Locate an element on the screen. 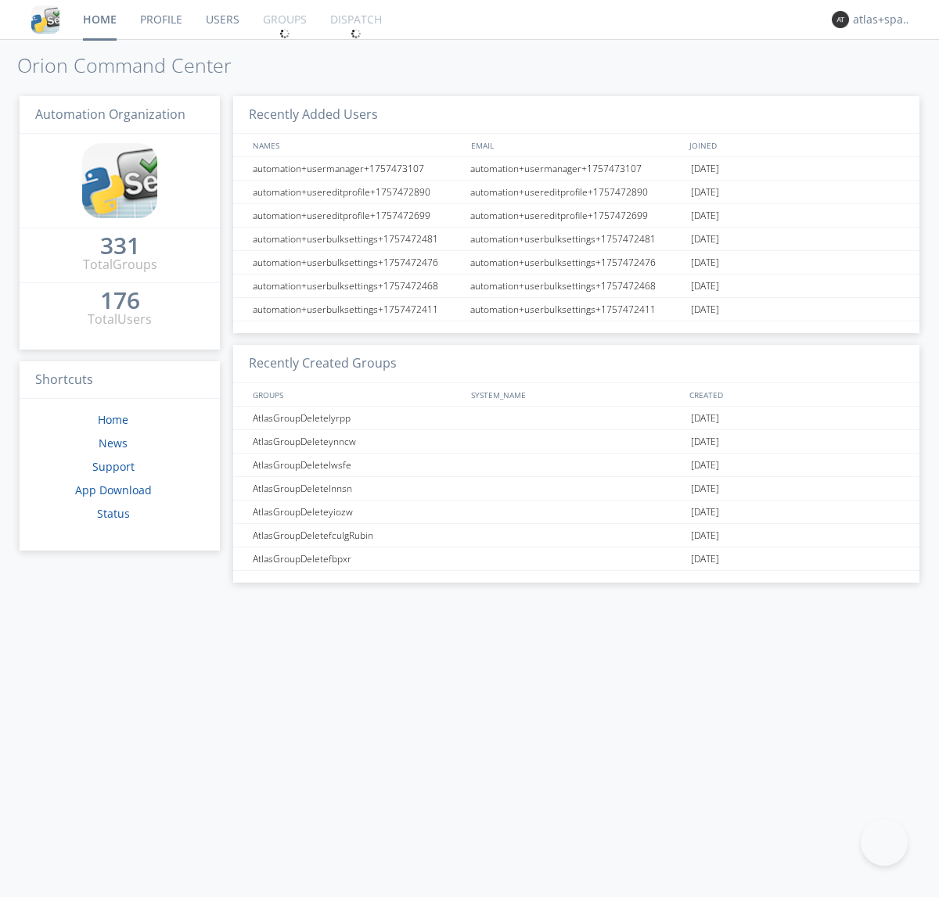 The height and width of the screenshot is (897, 939). a: App Download is located at coordinates (113, 490).